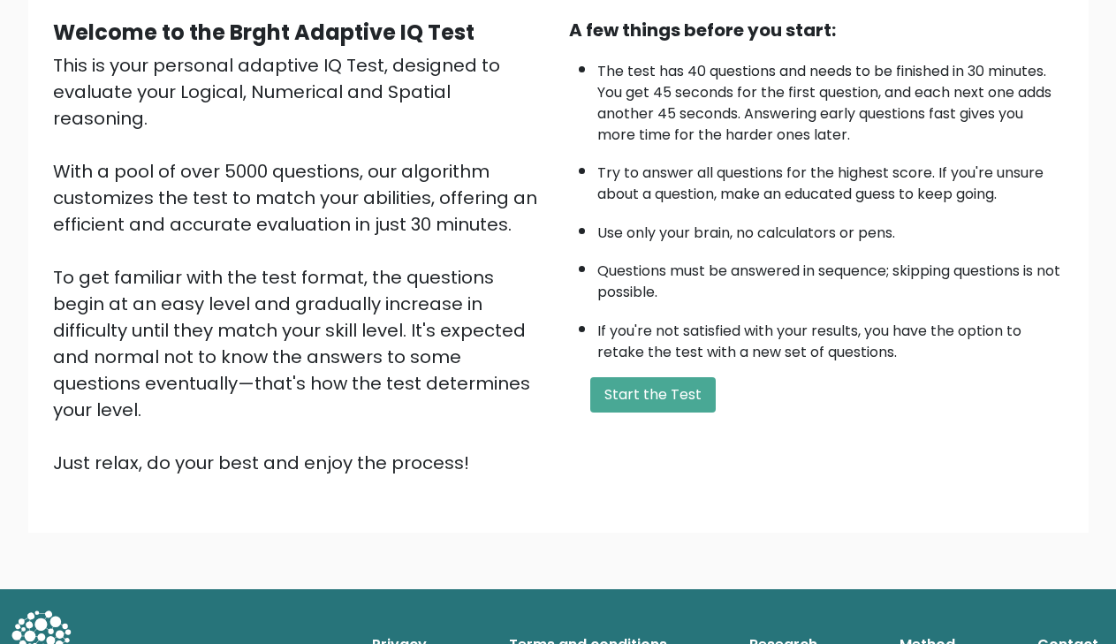 The height and width of the screenshot is (644, 1116). What do you see at coordinates (301, 264) in the screenshot?
I see `div: This is your personal adaptive IQ Test, designed to evaluate your Logical, Numerical and Spatial ...` at bounding box center [301, 264].